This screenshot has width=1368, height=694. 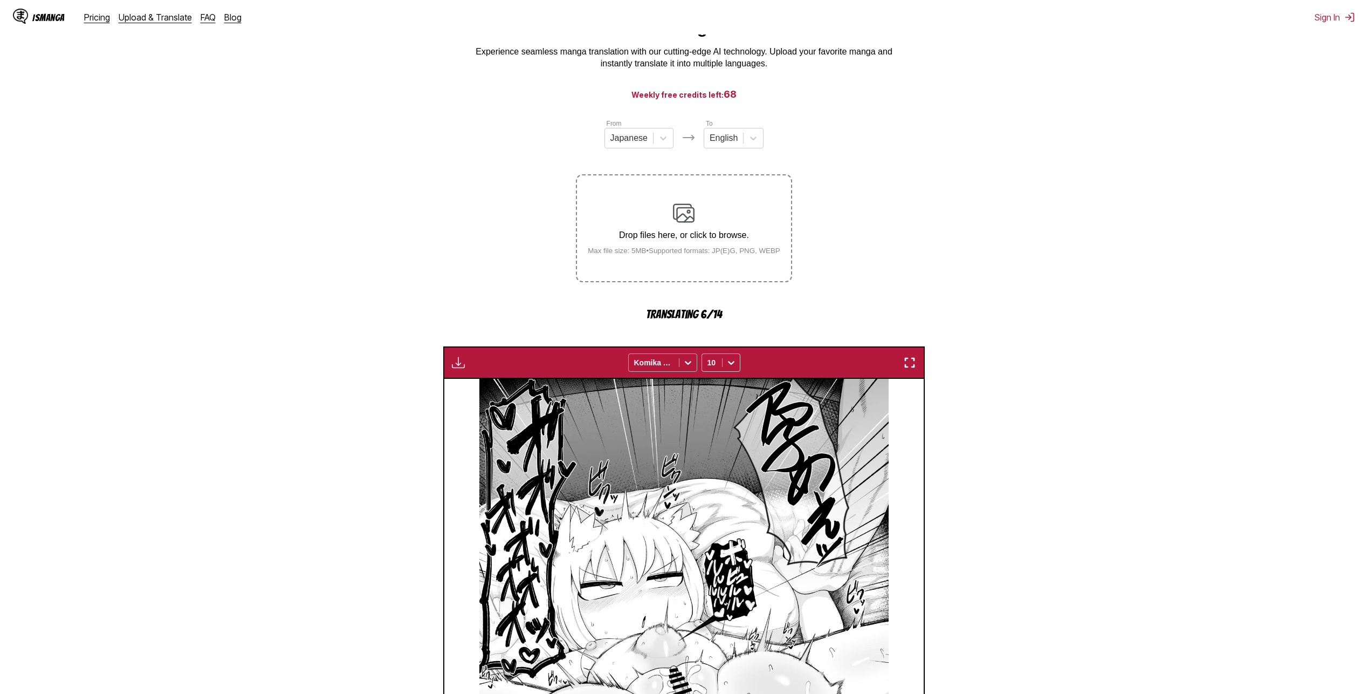 What do you see at coordinates (49, 17) in the screenshot?
I see `div: IsManga` at bounding box center [49, 17].